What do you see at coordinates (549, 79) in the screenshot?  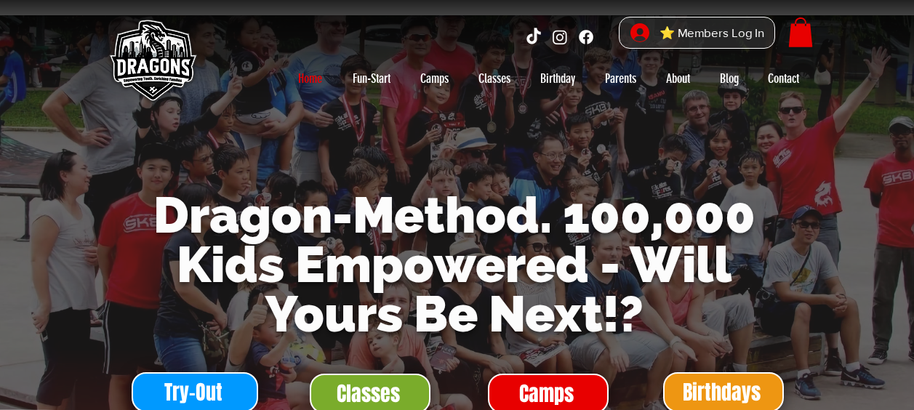 I see `nav: Site` at bounding box center [549, 79].